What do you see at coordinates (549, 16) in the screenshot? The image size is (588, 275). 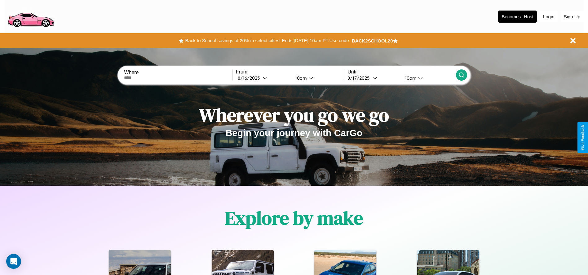 I see `button: Login` at bounding box center [549, 16].